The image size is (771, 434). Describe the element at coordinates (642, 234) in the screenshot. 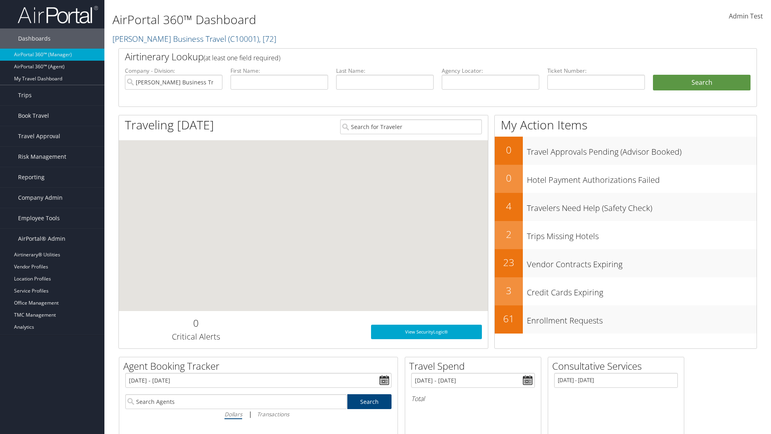

I see `h3: Trips Missing Hotels` at that location.